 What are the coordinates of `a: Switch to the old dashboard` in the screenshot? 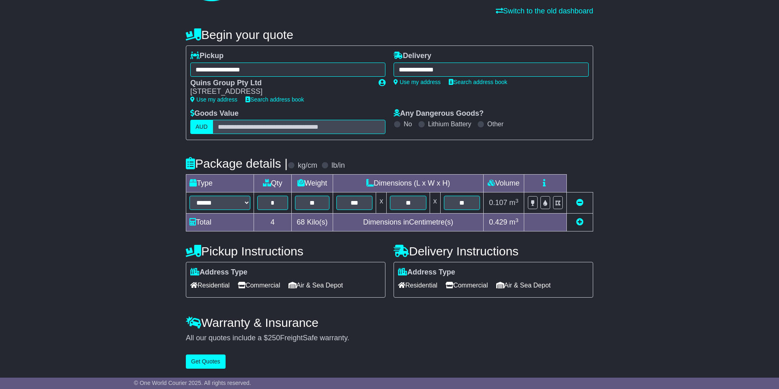 It's located at (545, 11).